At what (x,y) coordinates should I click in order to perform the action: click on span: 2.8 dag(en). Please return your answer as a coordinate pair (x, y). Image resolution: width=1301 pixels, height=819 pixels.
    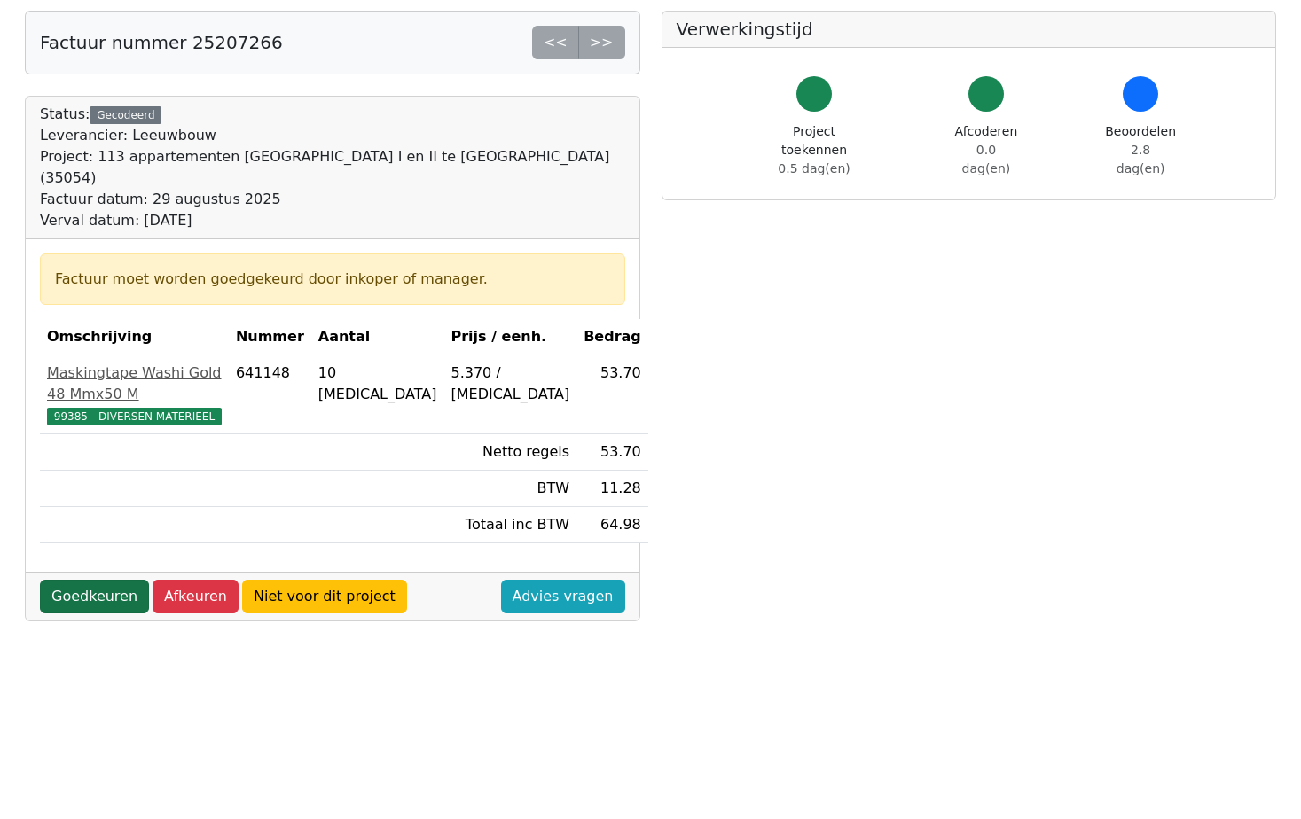
    Looking at the image, I should click on (1140, 159).